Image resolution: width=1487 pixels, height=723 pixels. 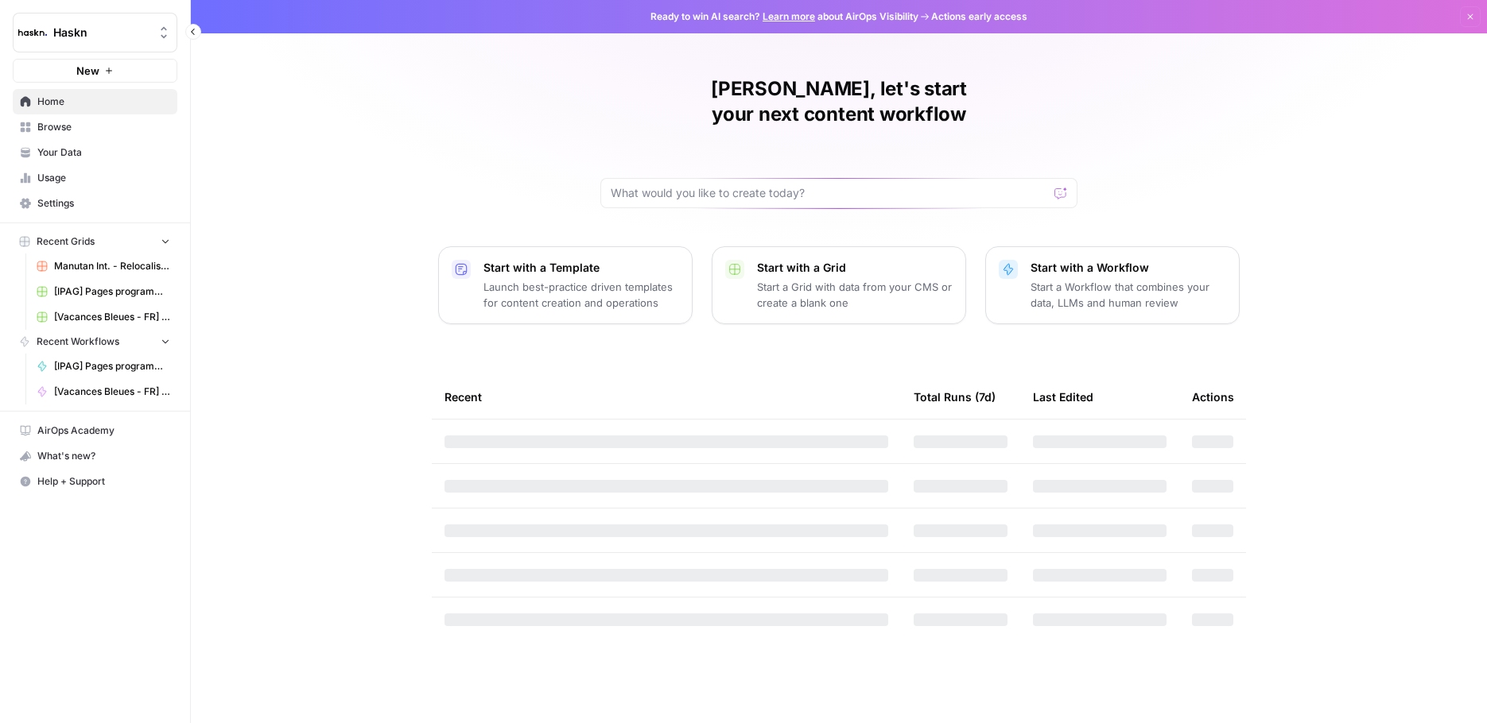 What do you see at coordinates (103, 204) in the screenshot?
I see `span: Settings` at bounding box center [103, 204].